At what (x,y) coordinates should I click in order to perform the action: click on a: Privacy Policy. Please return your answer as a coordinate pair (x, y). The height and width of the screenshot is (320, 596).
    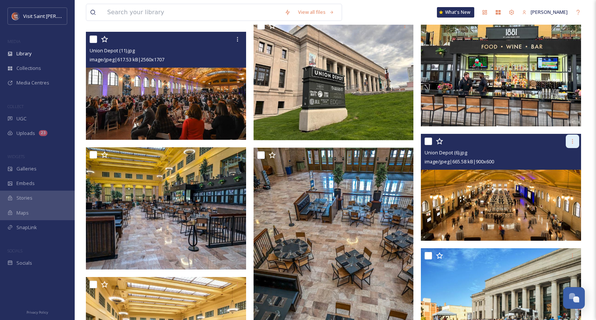
    Looking at the image, I should click on (37, 311).